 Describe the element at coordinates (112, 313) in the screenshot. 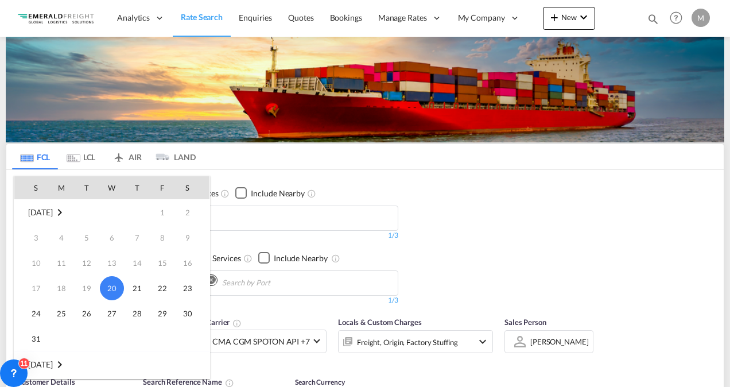

I see `tr: Week 5` at that location.